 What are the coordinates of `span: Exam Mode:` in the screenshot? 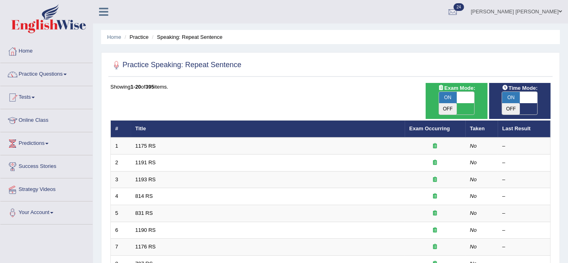 It's located at (456, 88).